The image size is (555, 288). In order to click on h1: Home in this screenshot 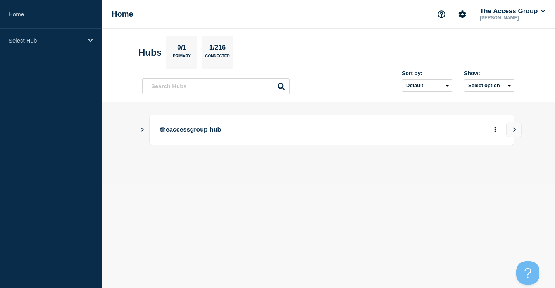, I will do `click(122, 14)`.